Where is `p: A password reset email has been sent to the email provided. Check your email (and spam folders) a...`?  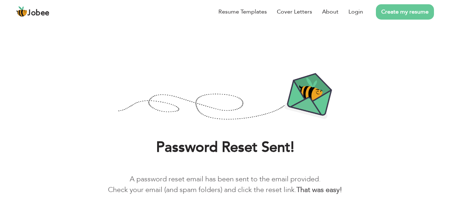 p: A password reset email has been sent to the email provided. Check your email (and spam folders) a... is located at coordinates (225, 185).